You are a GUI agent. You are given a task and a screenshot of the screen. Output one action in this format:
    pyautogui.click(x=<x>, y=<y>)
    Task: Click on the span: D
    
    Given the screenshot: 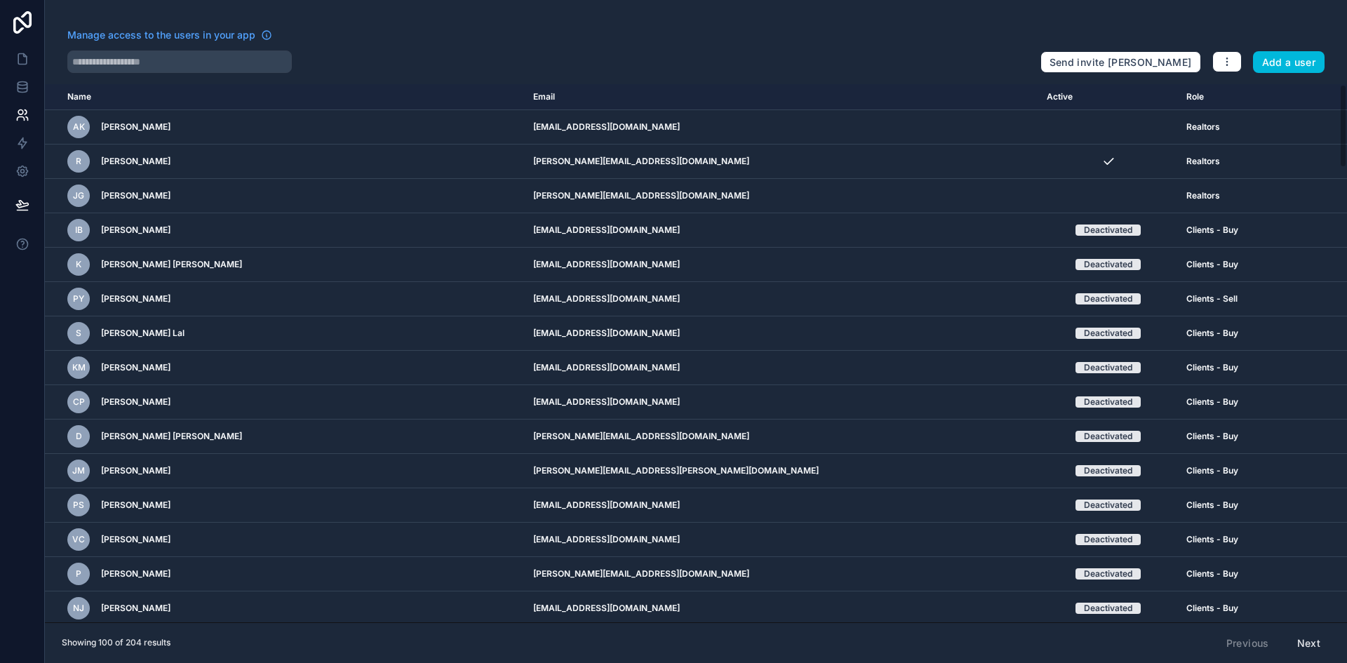 What is the action you would take?
    pyautogui.click(x=79, y=436)
    